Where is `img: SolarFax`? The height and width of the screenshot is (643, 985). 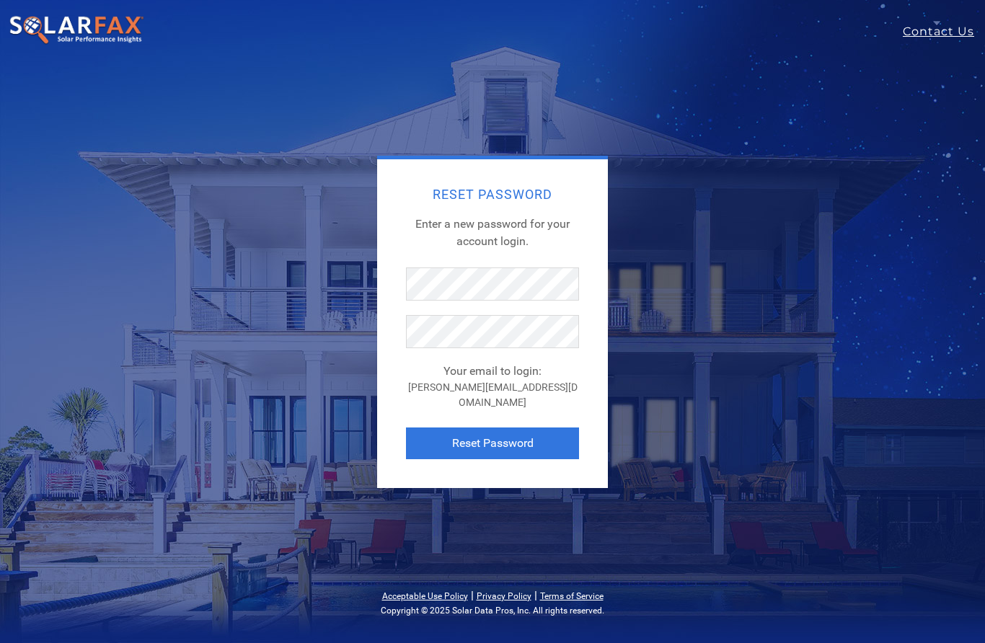 img: SolarFax is located at coordinates (76, 30).